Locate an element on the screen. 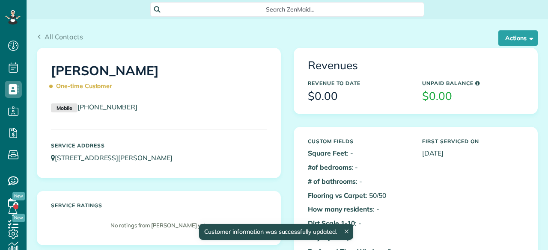 The width and height of the screenshot is (548, 250). span: One-time Customer is located at coordinates (83, 86).